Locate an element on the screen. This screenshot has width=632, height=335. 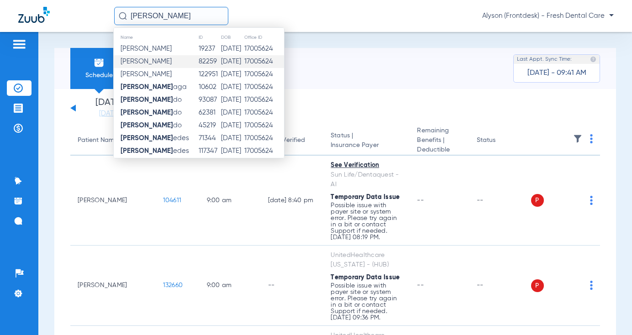
td: 10602 is located at coordinates (209, 87).